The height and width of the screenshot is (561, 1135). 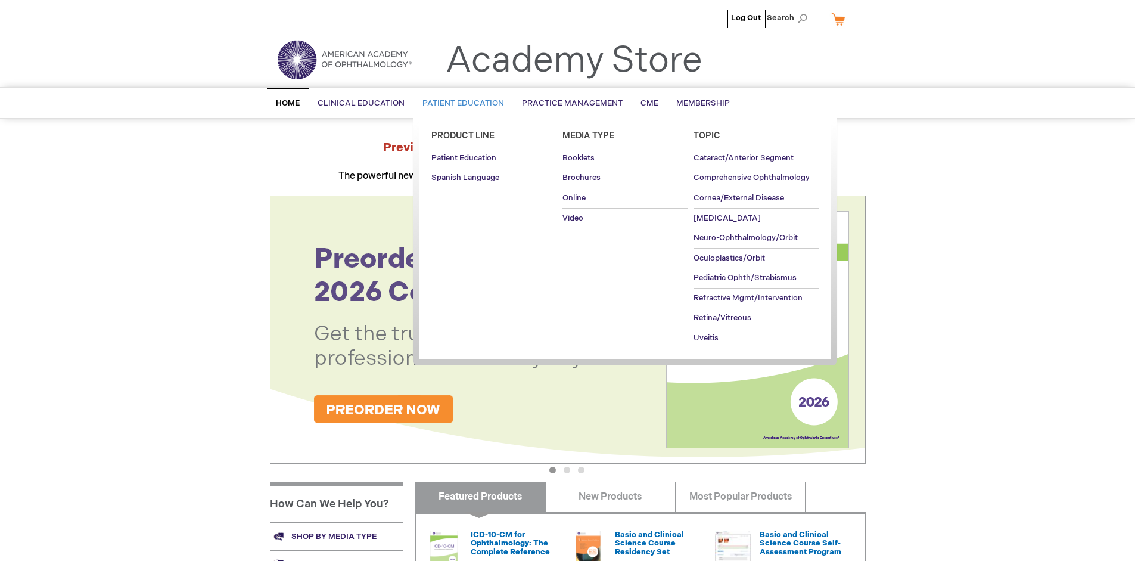 I want to click on span: Cataract/Anterior Segment, so click(x=744, y=158).